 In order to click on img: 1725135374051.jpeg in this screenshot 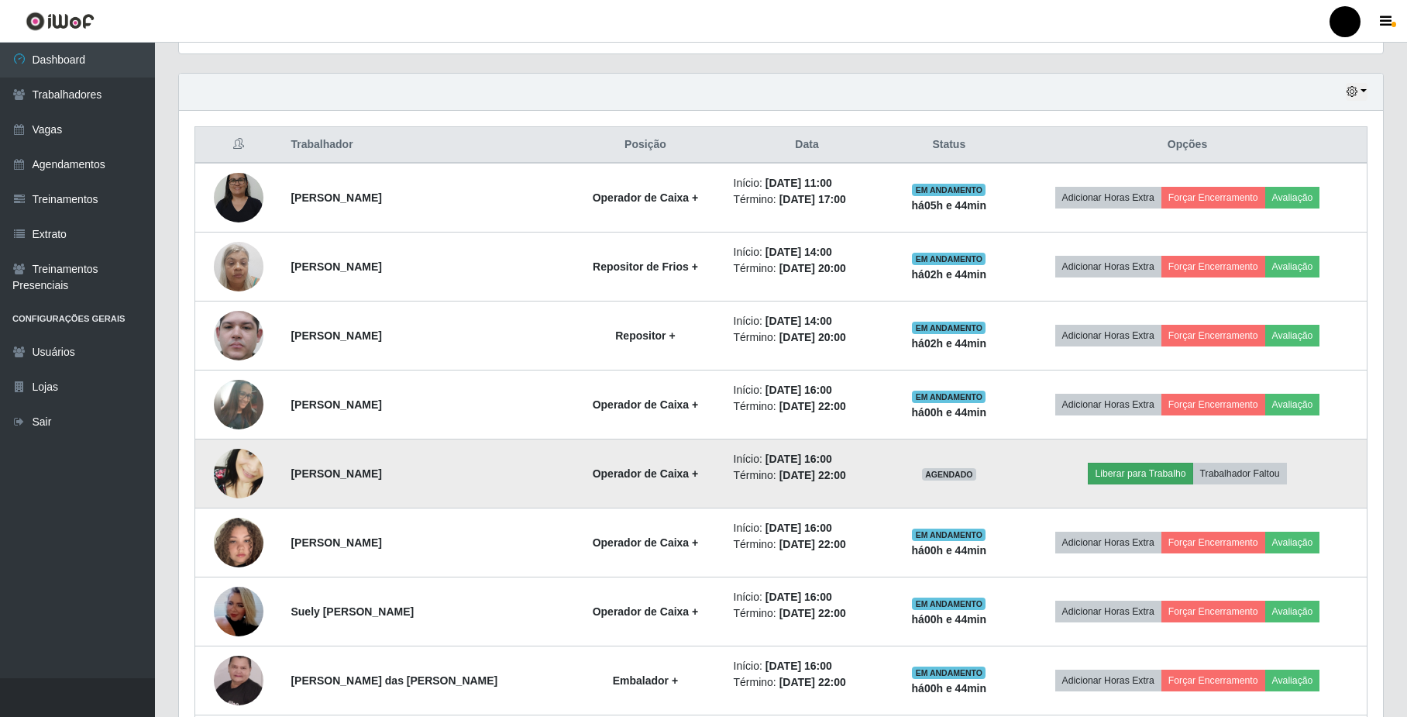, I will do `click(239, 404)`.